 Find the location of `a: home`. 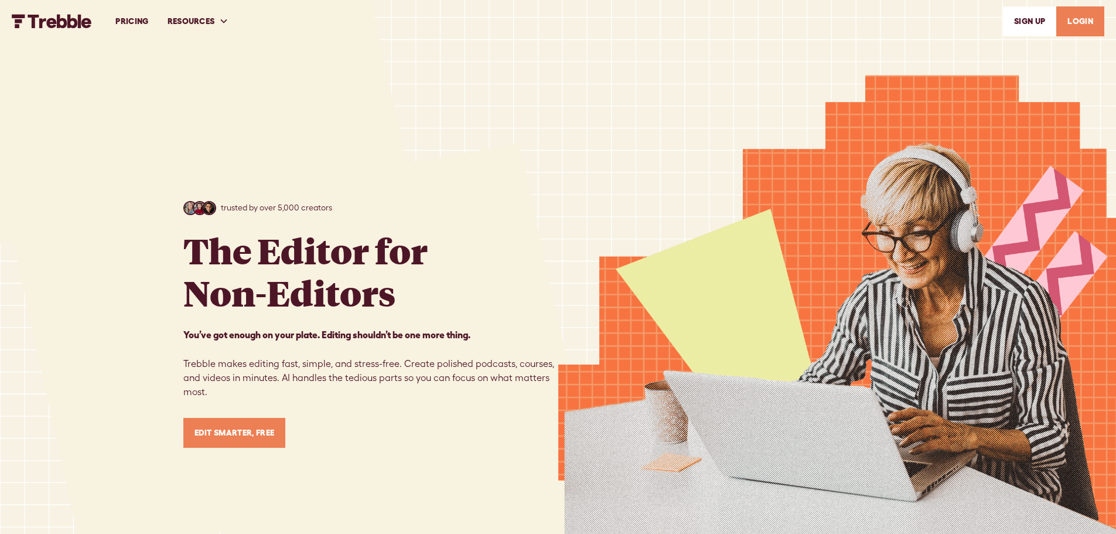

a: home is located at coordinates (52, 21).